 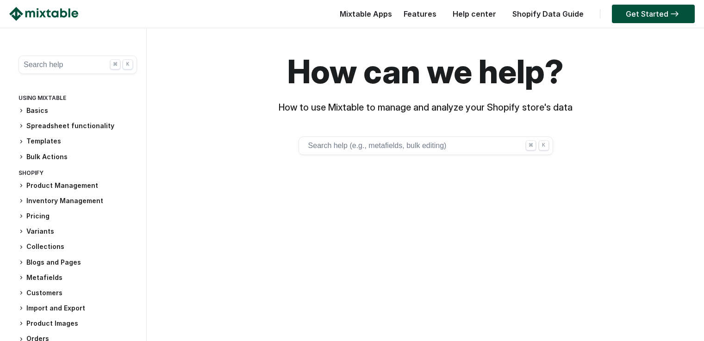 What do you see at coordinates (78, 308) in the screenshot?
I see `h3: Import and Export` at bounding box center [78, 308].